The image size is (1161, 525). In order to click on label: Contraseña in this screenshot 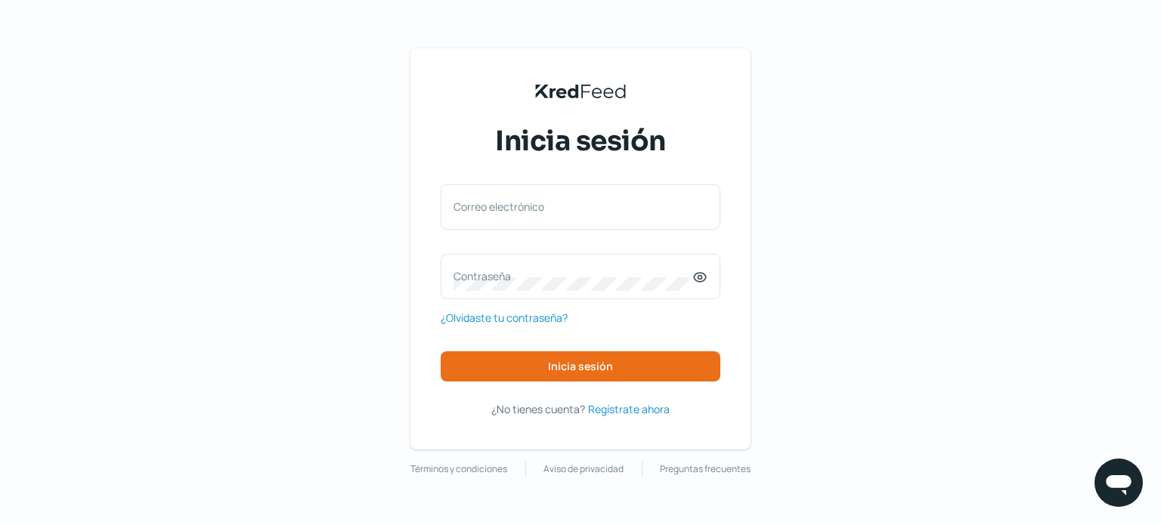, I will do `click(573, 276)`.